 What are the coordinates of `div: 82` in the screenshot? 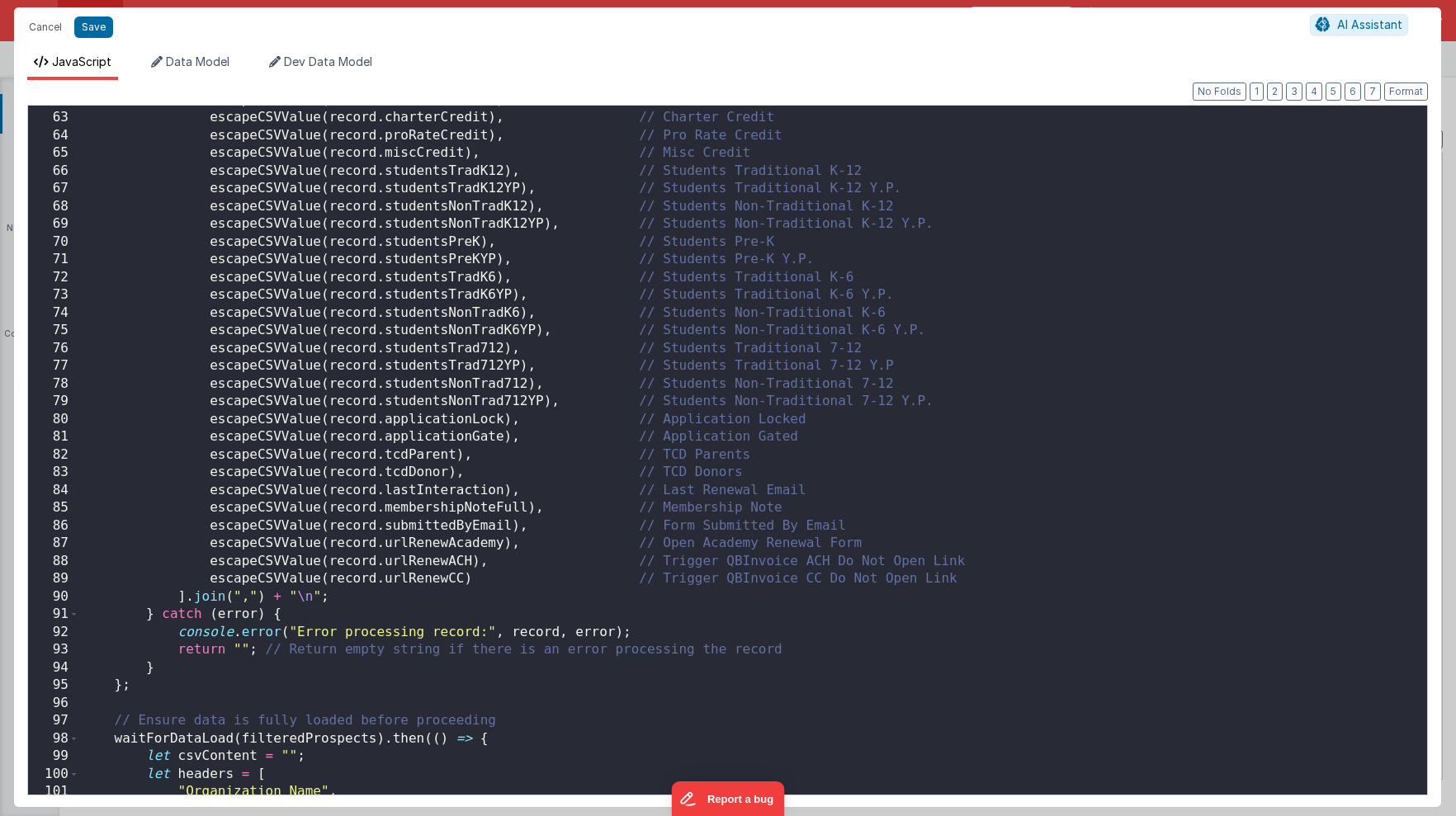 It's located at (53, 456).